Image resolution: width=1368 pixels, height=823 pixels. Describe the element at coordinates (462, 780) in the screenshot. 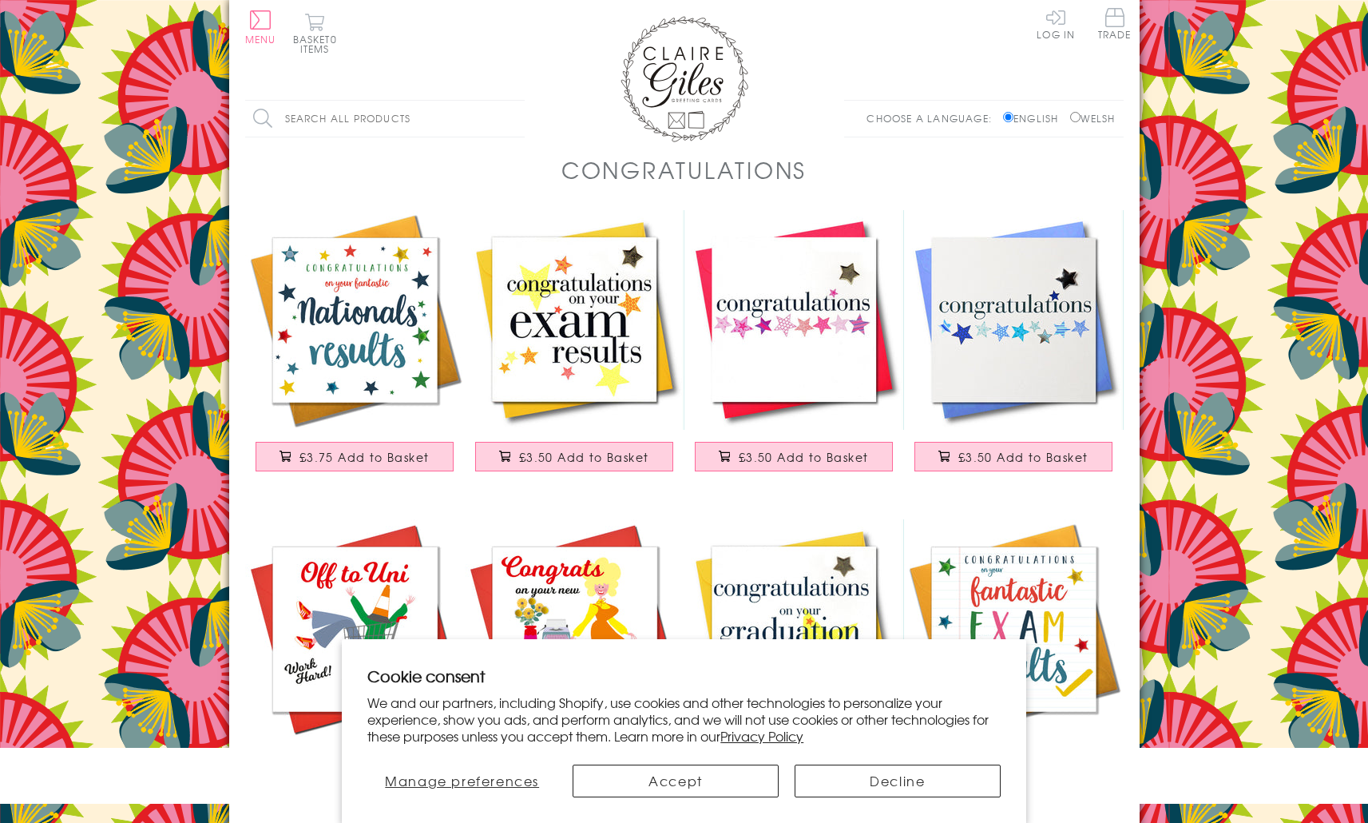

I see `button: Manage preferences` at that location.